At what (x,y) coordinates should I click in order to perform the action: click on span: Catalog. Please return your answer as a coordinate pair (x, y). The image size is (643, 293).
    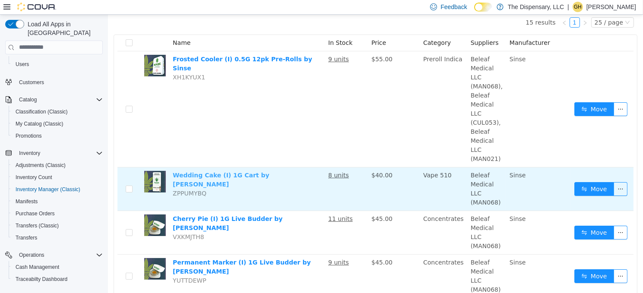
    Looking at the image, I should click on (28, 100).